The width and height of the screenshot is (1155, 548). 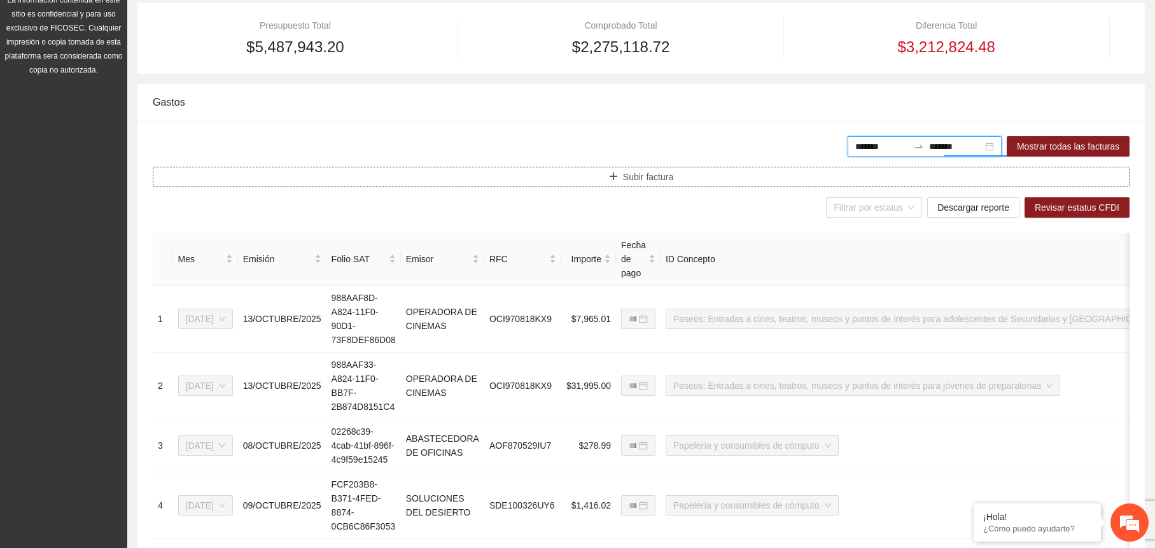 I want to click on div: Chatee con nosotros ahora, so click(x=140, y=73).